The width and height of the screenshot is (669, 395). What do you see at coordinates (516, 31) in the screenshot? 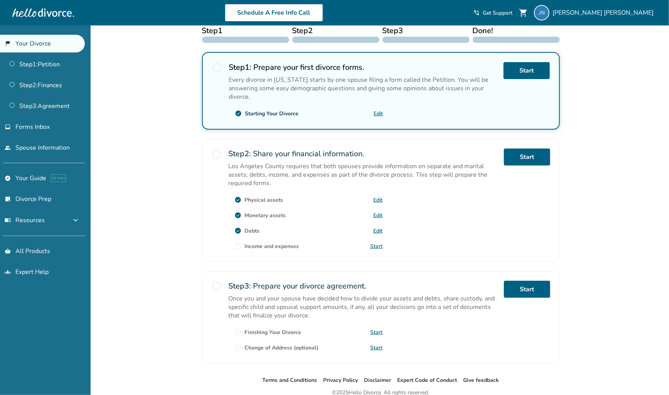
I see `span: Done!` at bounding box center [516, 31].